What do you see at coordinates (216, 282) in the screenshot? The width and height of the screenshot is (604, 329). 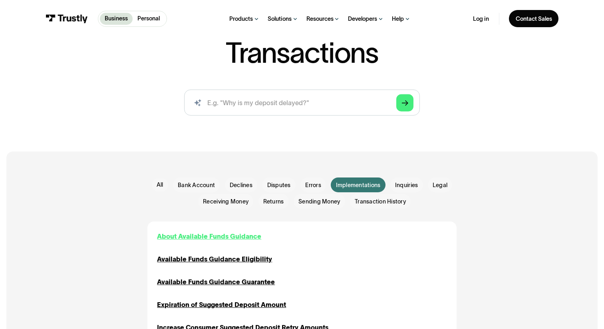 I see `a: Available Funds Guidance Guarantee` at bounding box center [216, 282].